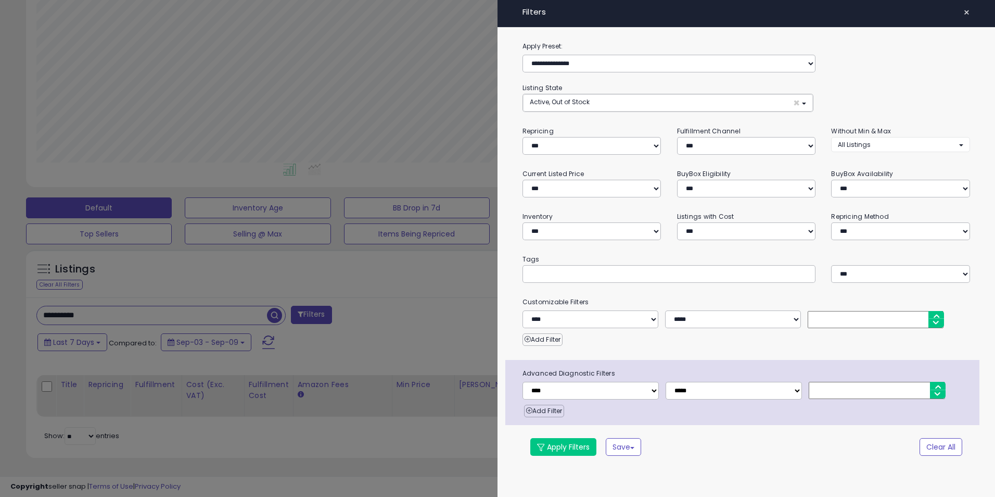 Image resolution: width=995 pixels, height=497 pixels. I want to click on small: Listing State, so click(542, 87).